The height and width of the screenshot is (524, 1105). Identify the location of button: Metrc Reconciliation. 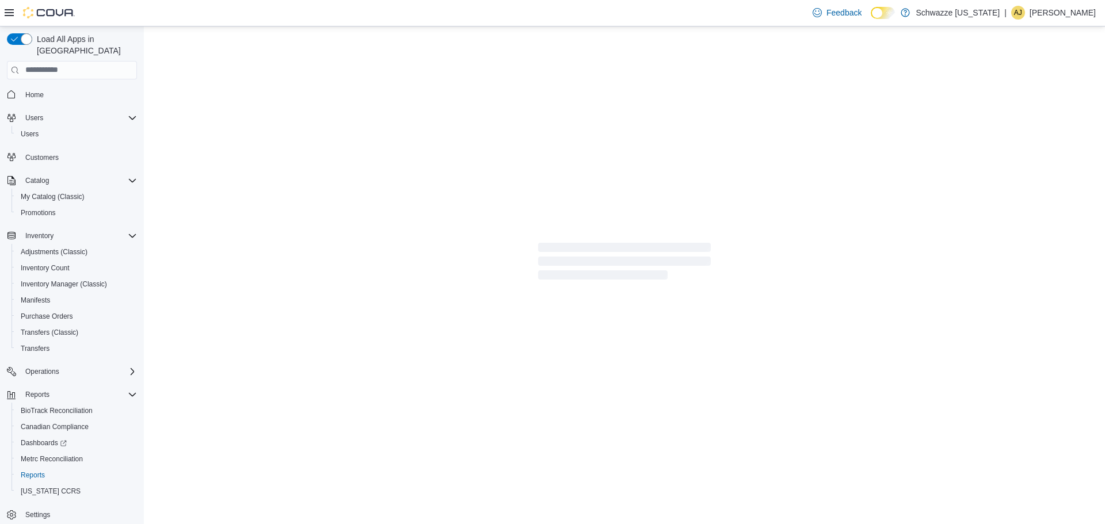
(77, 459).